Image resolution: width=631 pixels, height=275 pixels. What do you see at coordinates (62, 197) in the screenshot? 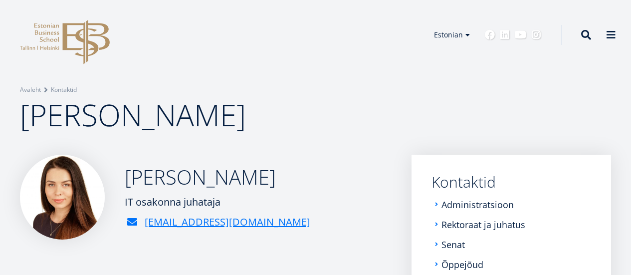
I see `img: Mari-Liis` at bounding box center [62, 197].